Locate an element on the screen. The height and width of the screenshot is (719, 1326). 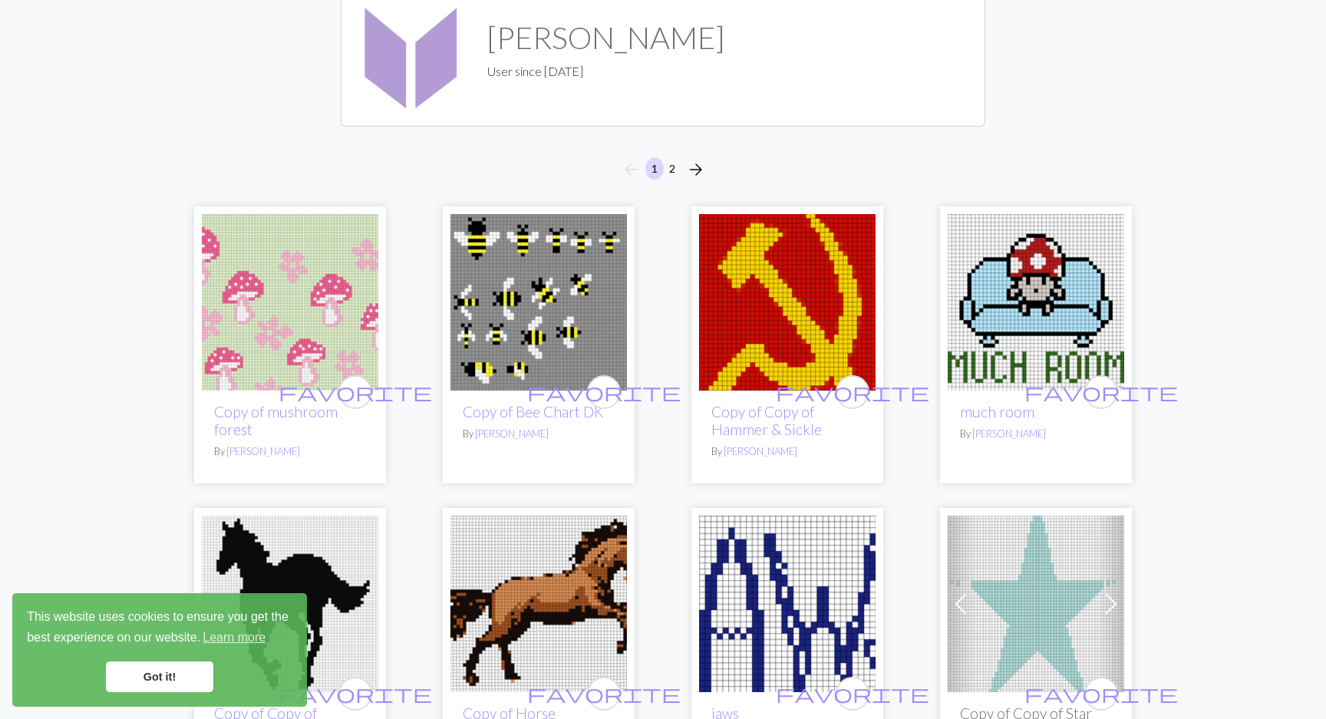
a: learn more about cookies is located at coordinates (234, 638).